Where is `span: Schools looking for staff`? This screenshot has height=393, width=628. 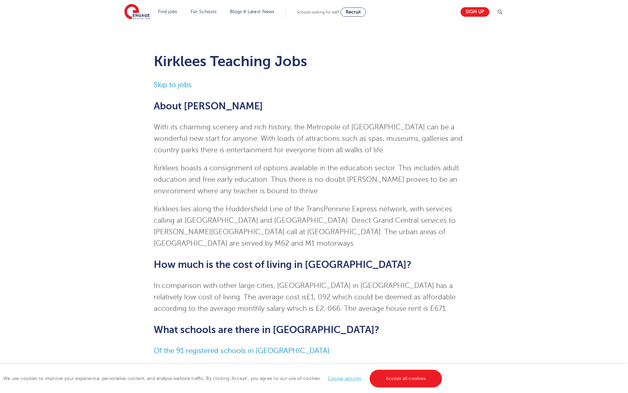 span: Schools looking for staff is located at coordinates (318, 12).